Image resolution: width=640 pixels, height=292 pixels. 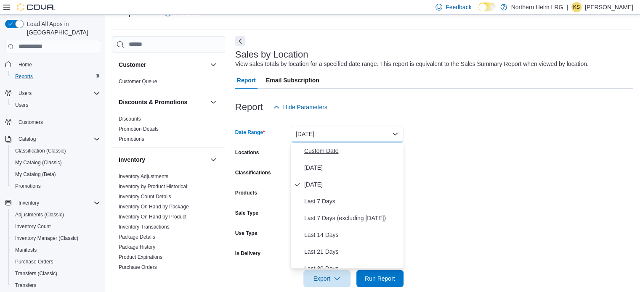 I want to click on div: Katrina Sirota, so click(x=576, y=7).